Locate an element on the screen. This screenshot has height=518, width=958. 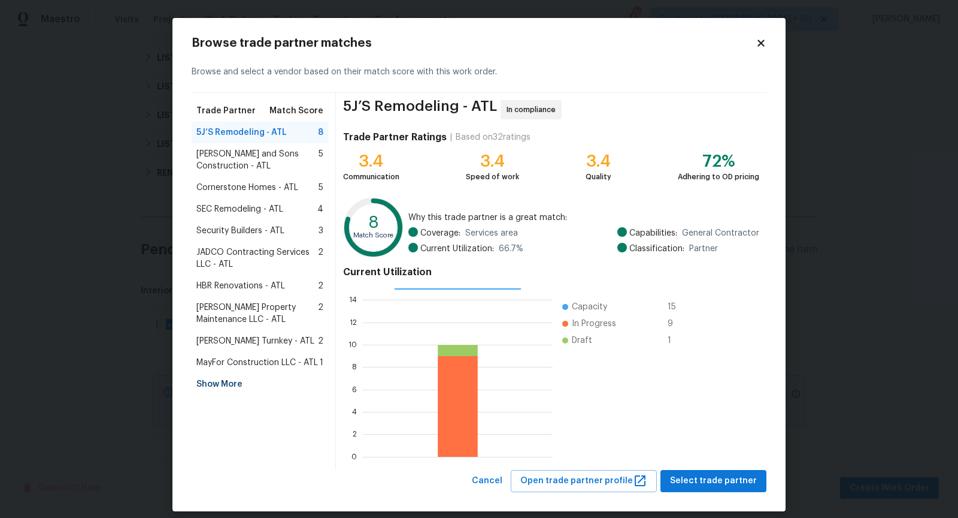
span: Coverage: is located at coordinates (440, 233).